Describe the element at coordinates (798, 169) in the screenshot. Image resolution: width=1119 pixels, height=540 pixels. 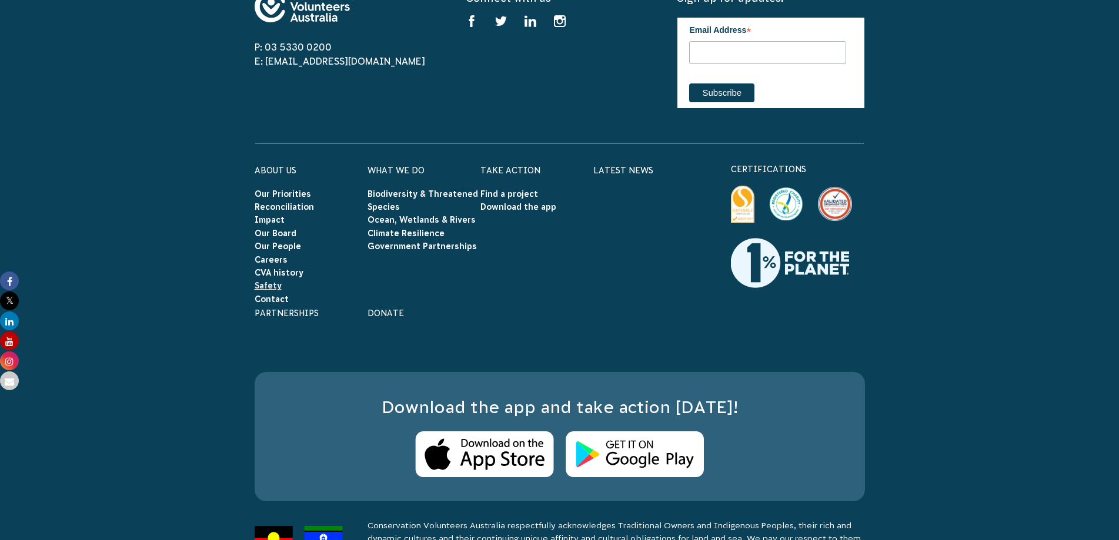
I see `p: certifications` at that location.